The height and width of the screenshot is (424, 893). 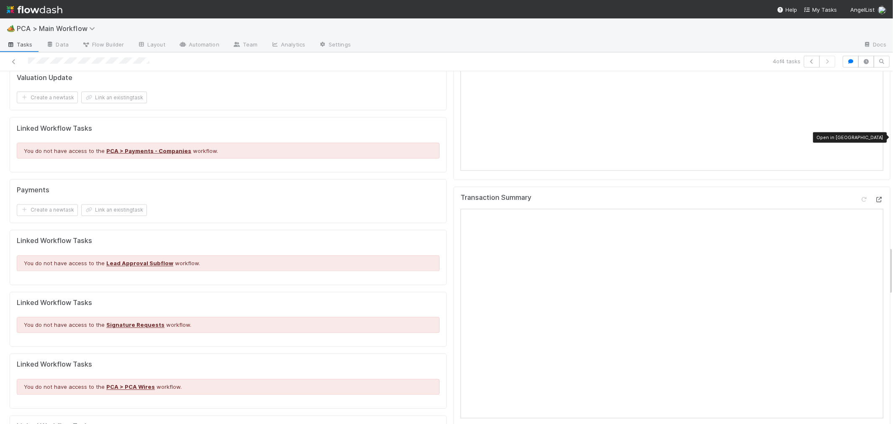 What do you see at coordinates (57, 45) in the screenshot?
I see `a: Data` at bounding box center [57, 45].